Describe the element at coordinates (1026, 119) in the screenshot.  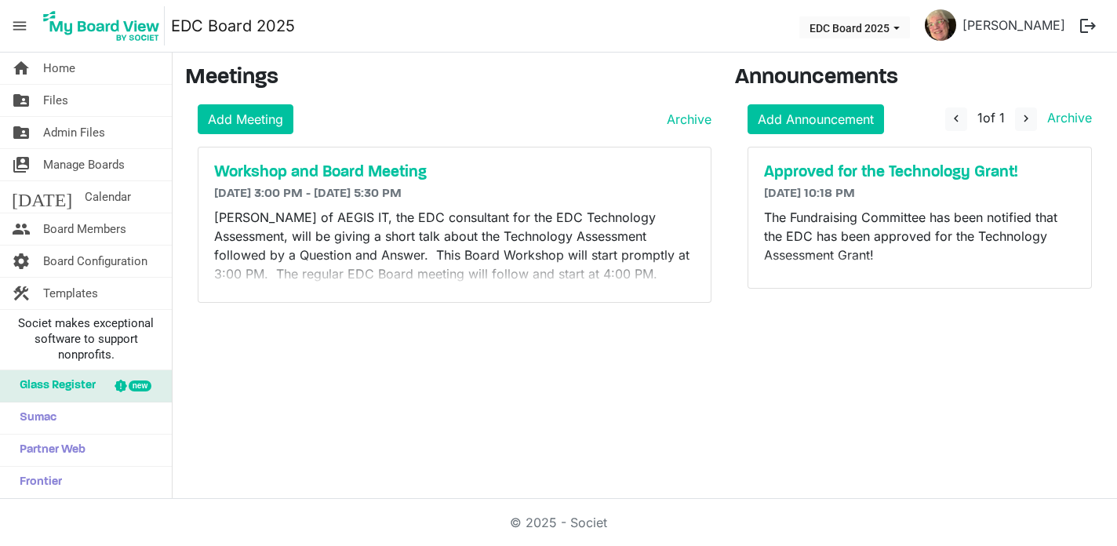
I see `button: navigate_next` at that location.